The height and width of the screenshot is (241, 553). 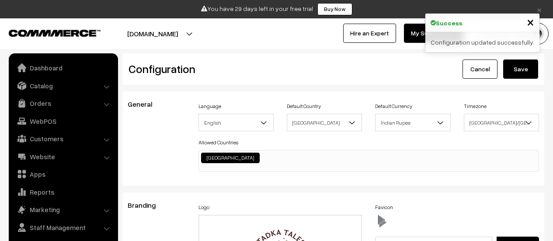 What do you see at coordinates (63, 86) in the screenshot?
I see `a: Catalog` at bounding box center [63, 86].